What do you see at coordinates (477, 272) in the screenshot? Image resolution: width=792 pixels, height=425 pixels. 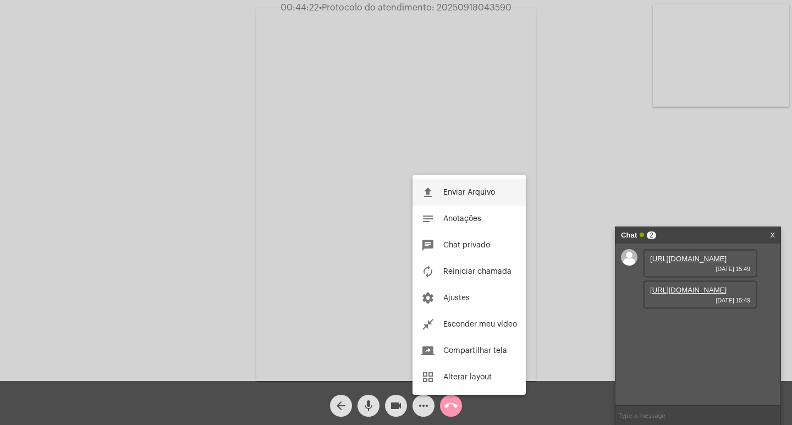 I see `span: Reiniciar chamada` at bounding box center [477, 272].